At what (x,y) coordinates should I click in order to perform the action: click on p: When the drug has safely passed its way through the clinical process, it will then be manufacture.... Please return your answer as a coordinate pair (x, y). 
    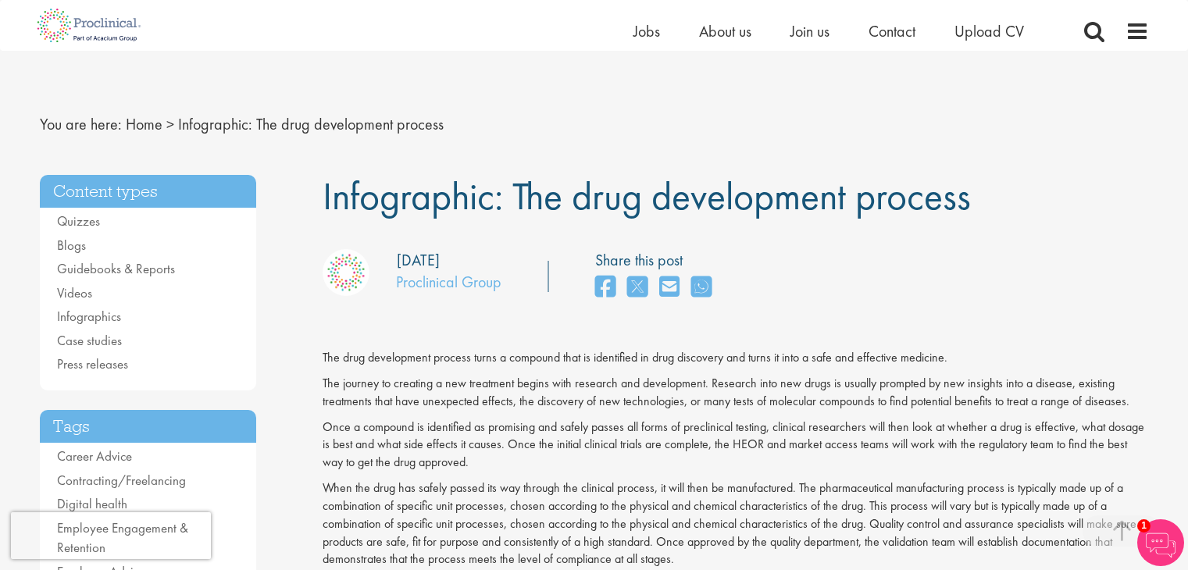
    Looking at the image, I should click on (736, 524).